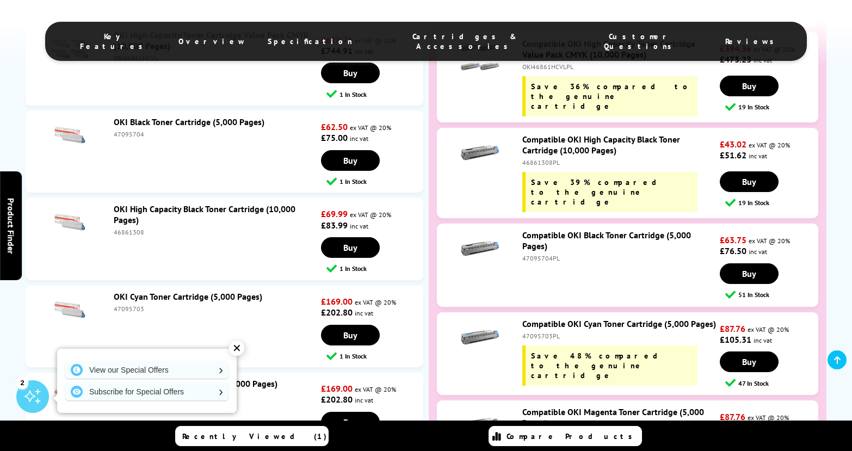  Describe the element at coordinates (771, 294) in the screenshot. I see `div: 51 In Stock` at that location.